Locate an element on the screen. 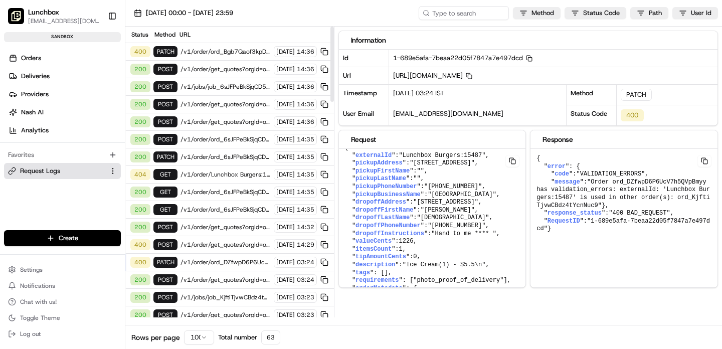  span: Providers is located at coordinates (35, 94).